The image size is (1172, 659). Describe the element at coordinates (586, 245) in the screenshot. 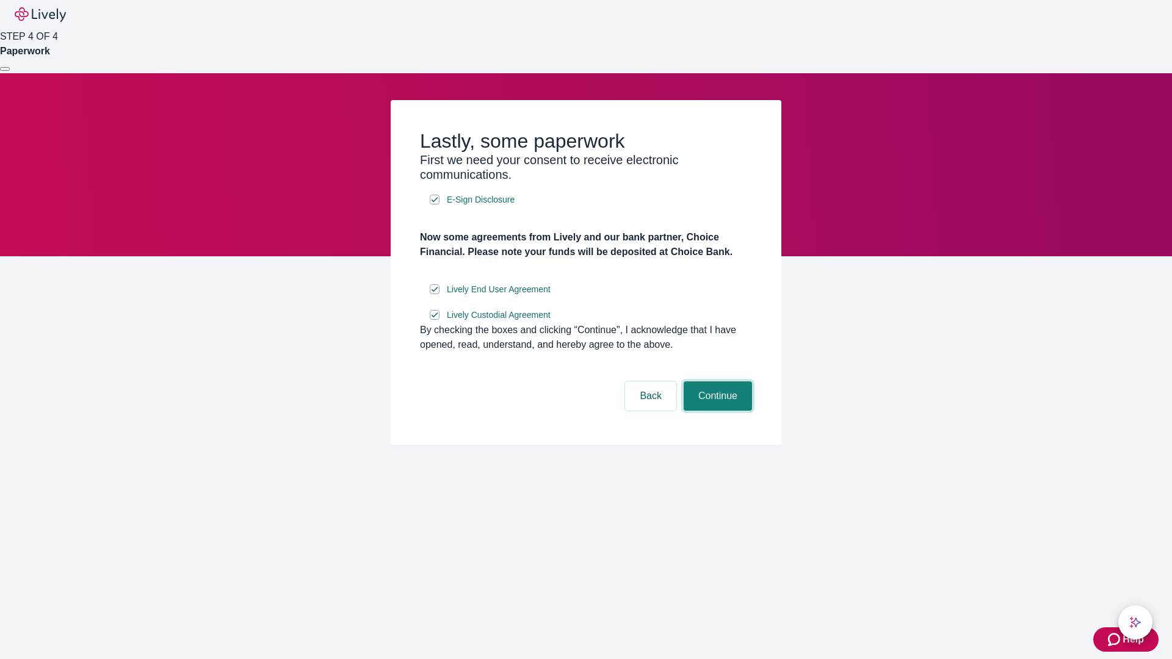

I see `h4: Now some agreements from Lively and our bank partner, Choice Financial. Please note your funds wi...` at that location.